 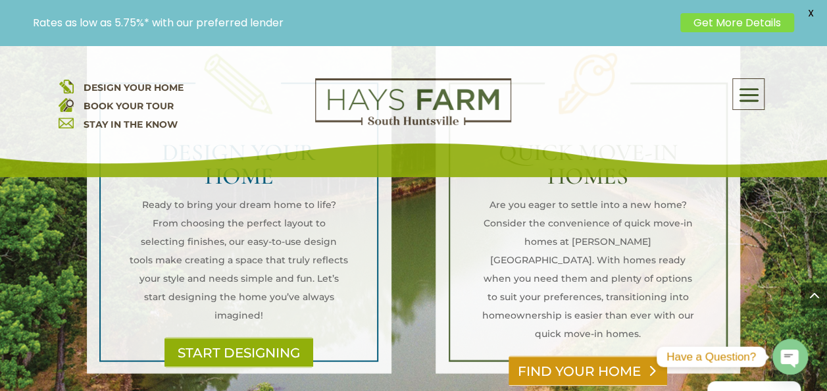 I want to click on a: STAY IN THE KNOW, so click(x=130, y=124).